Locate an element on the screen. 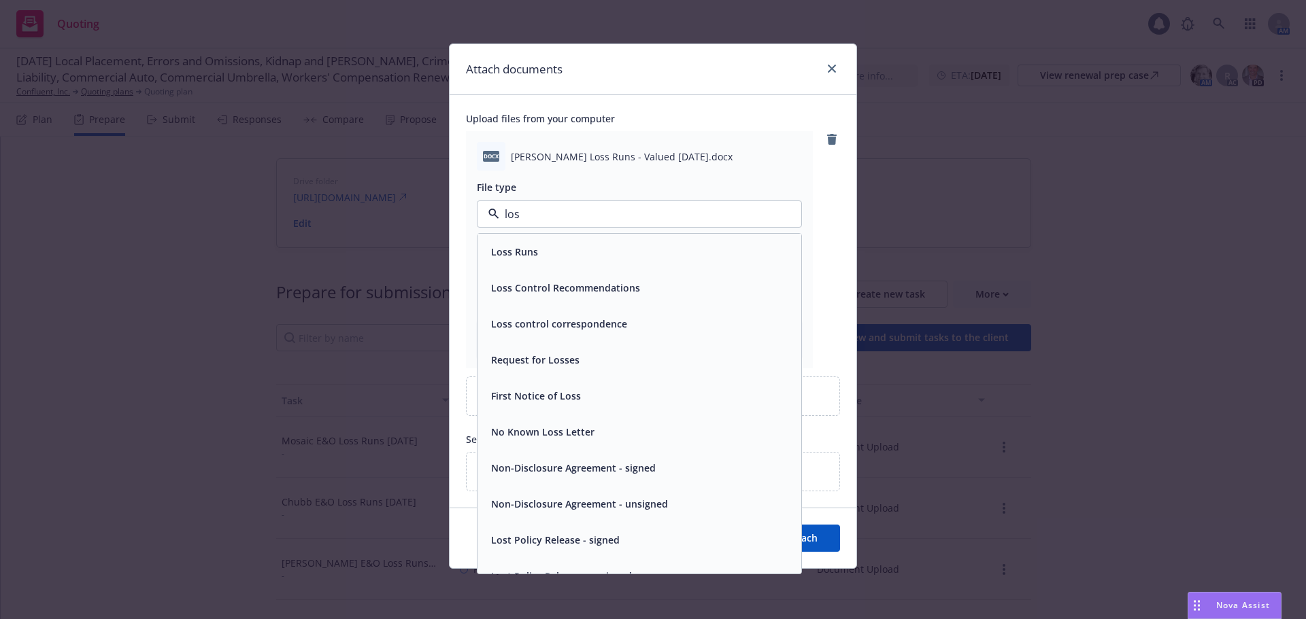 This screenshot has width=1306, height=619. a: close is located at coordinates (832, 69).